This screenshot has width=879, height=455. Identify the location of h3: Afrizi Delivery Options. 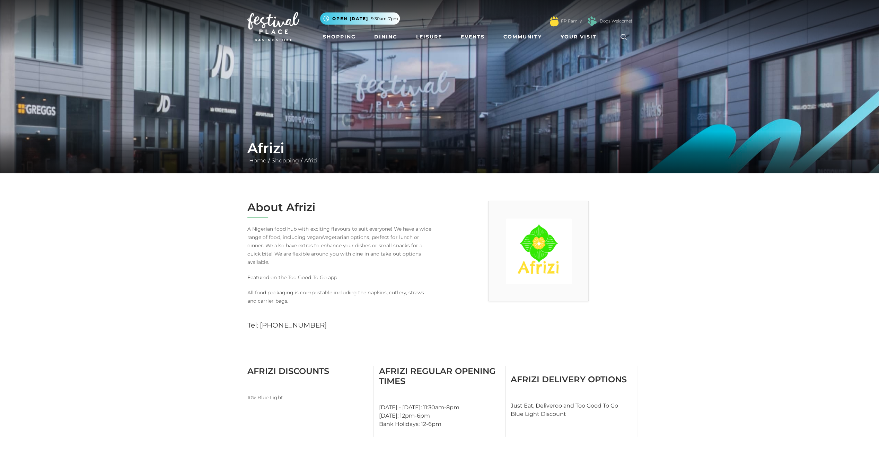
(571, 380).